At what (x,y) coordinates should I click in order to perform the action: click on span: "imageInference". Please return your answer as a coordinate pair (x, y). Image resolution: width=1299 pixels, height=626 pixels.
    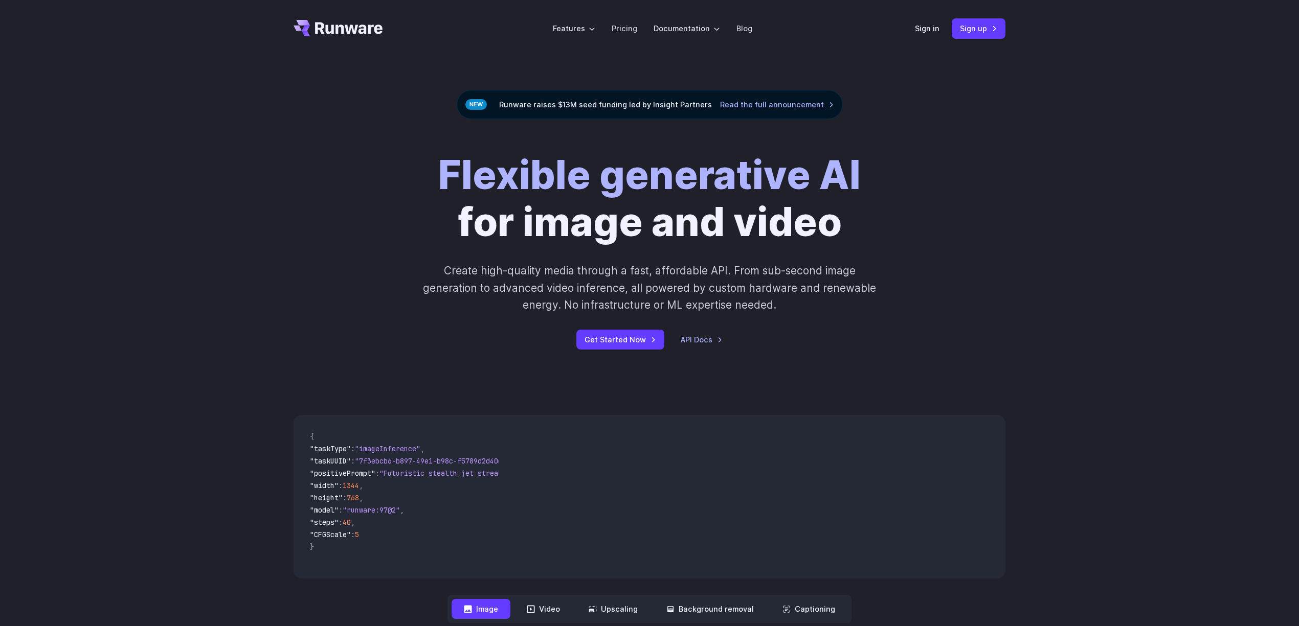
    Looking at the image, I should click on (388, 449).